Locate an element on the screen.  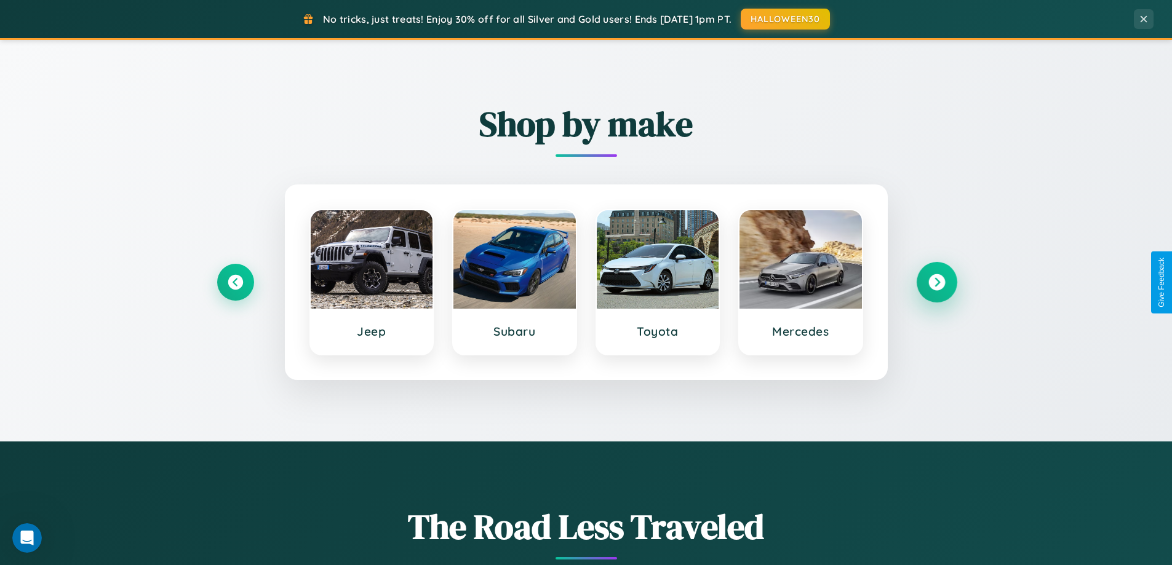
h3: Subaru is located at coordinates (514, 331).